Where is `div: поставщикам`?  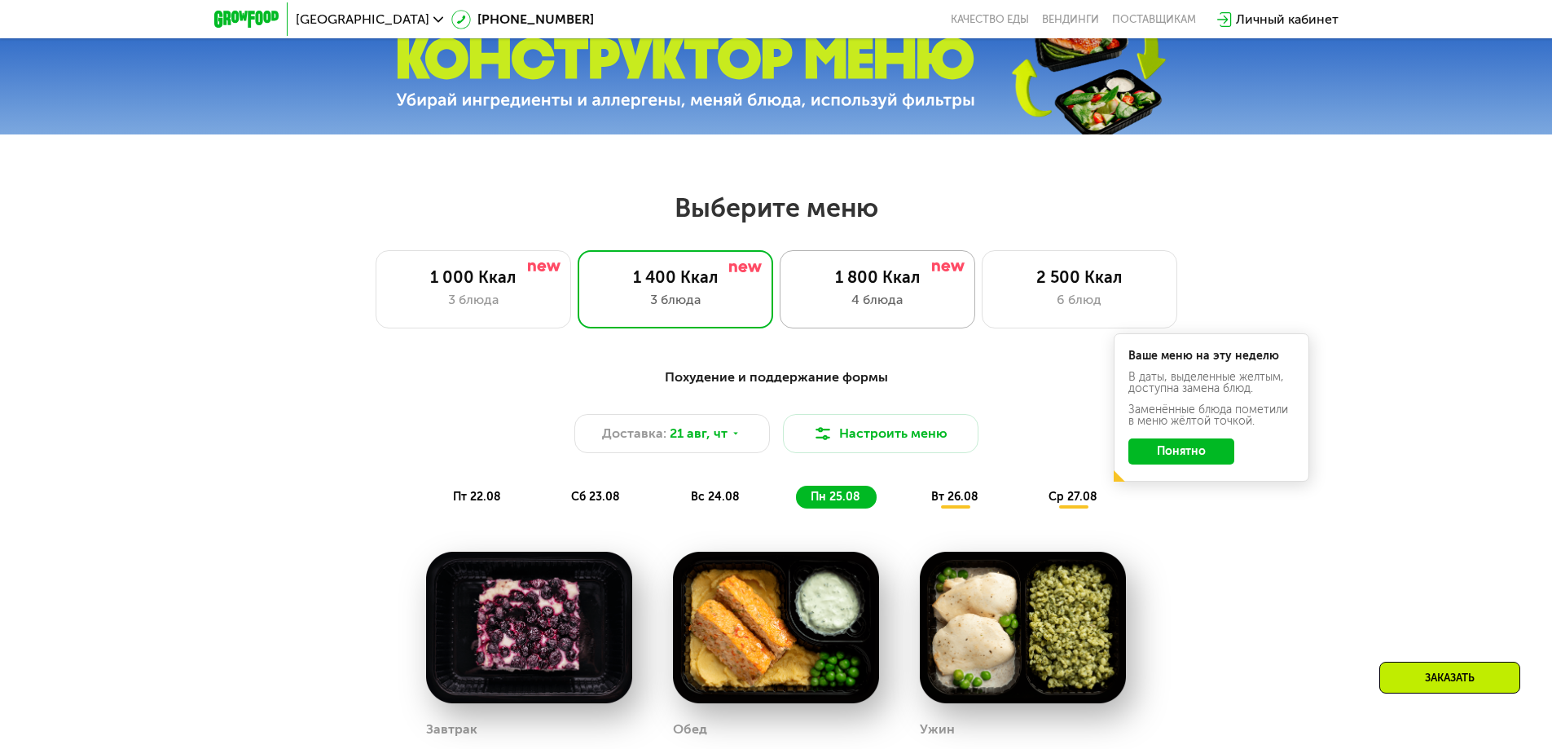
div: поставщикам is located at coordinates (1154, 20).